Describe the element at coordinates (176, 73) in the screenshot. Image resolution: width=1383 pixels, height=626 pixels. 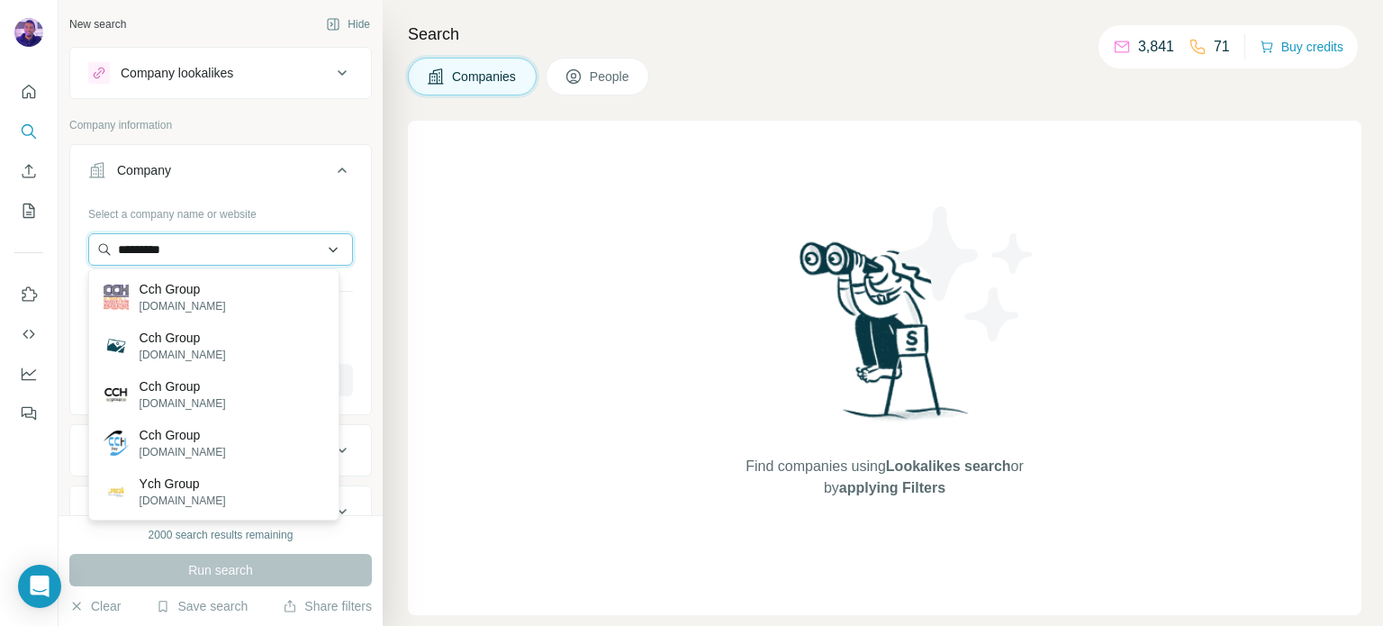
I see `div: Company lookalikes` at that location.